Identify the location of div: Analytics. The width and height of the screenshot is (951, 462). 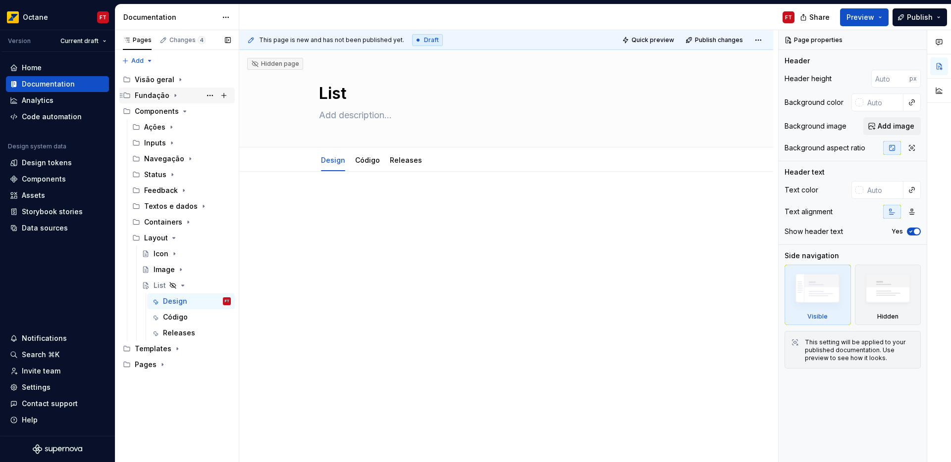
(38, 101).